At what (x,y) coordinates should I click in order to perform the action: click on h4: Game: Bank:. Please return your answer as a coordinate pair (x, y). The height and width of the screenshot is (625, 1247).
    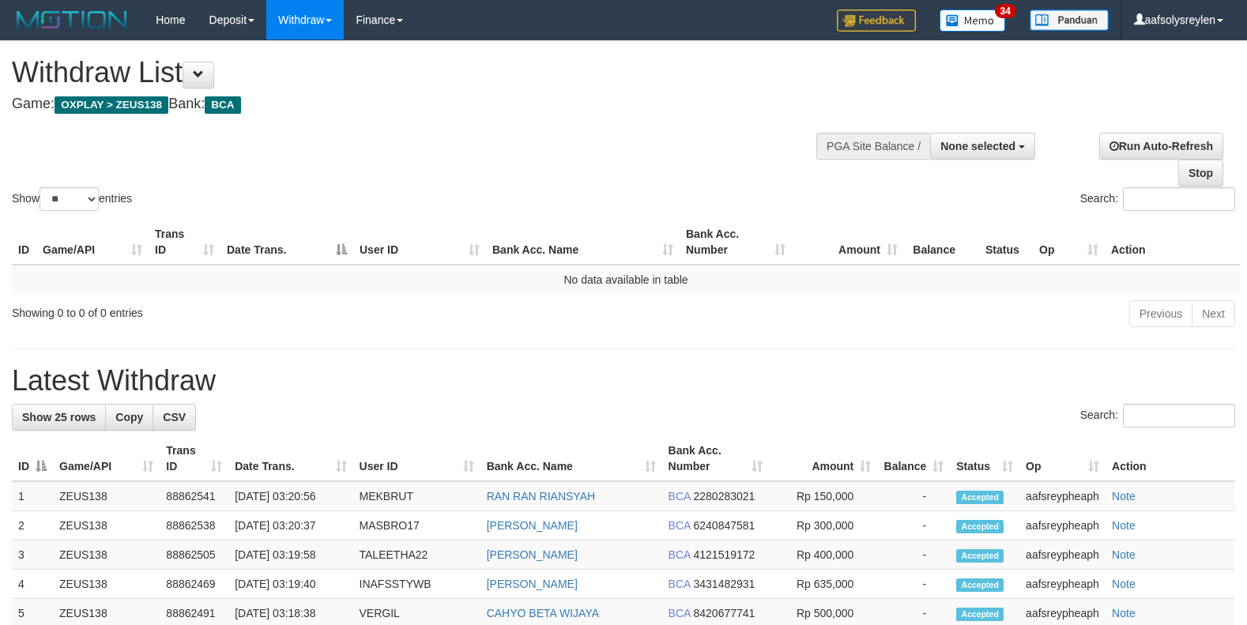
    Looking at the image, I should click on (413, 104).